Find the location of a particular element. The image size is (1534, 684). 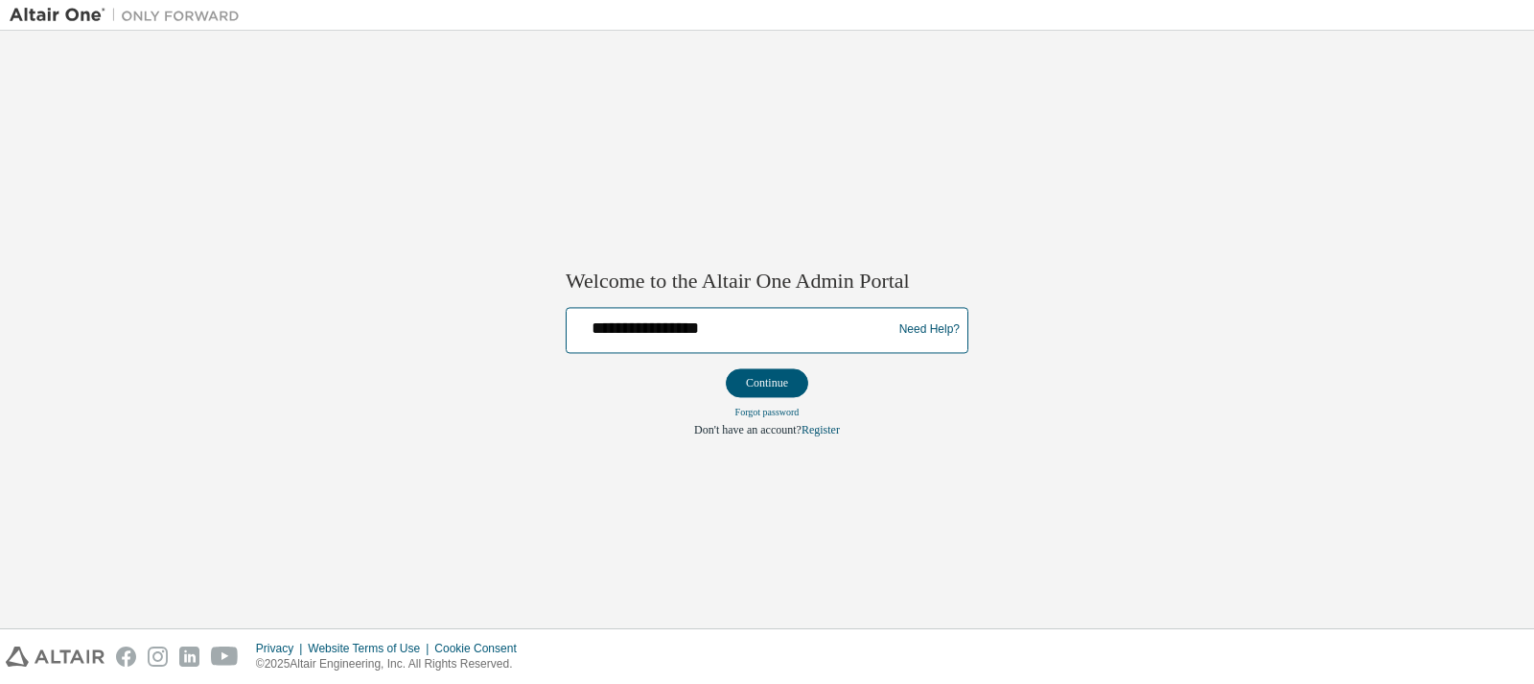

p: © 2025 Altair Engineering, Inc. All Rights Reserved. is located at coordinates (392, 663).